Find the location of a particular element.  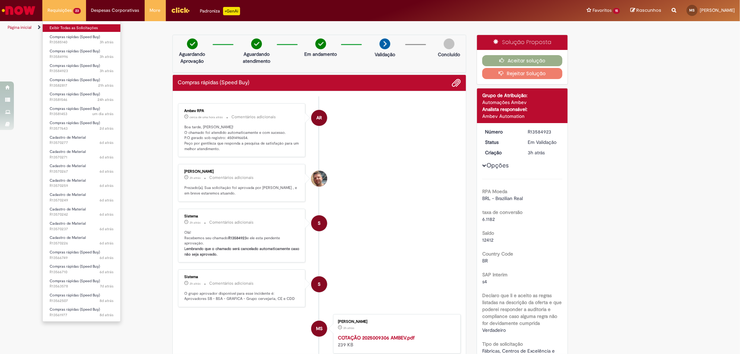

div: Em Validação is located at coordinates (544, 142).